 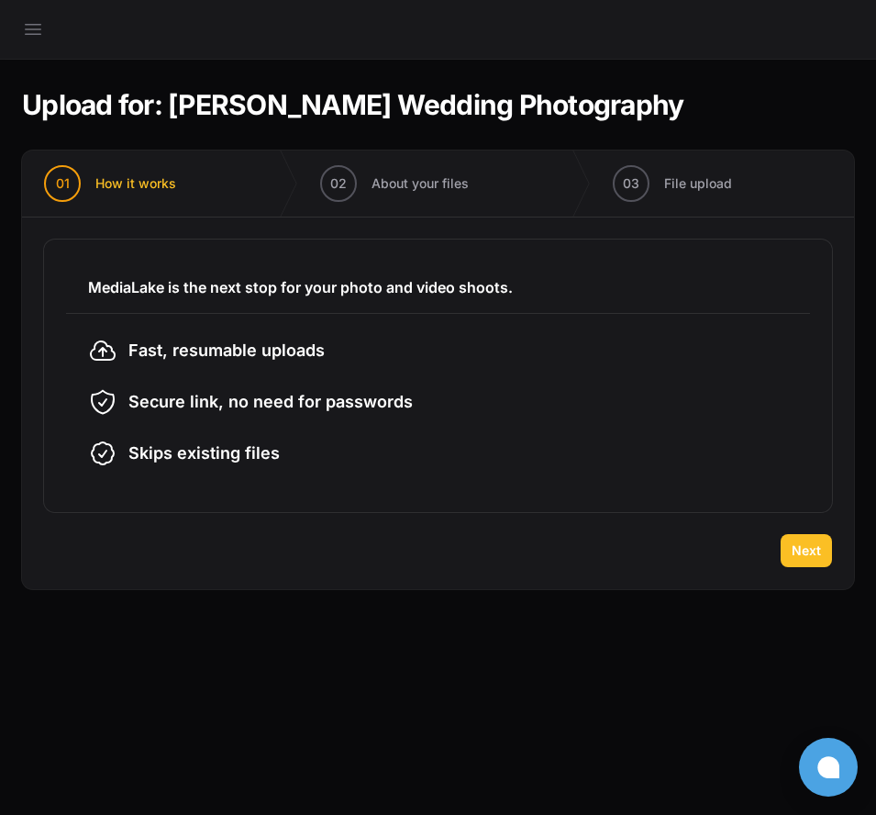 I want to click on span: 02, so click(x=339, y=184).